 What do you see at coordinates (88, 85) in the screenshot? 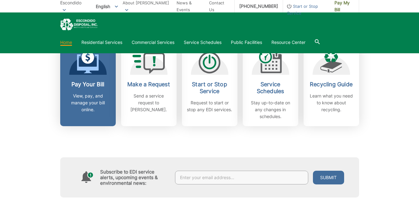
I see `h2: Pay Your Bill` at bounding box center [88, 85].